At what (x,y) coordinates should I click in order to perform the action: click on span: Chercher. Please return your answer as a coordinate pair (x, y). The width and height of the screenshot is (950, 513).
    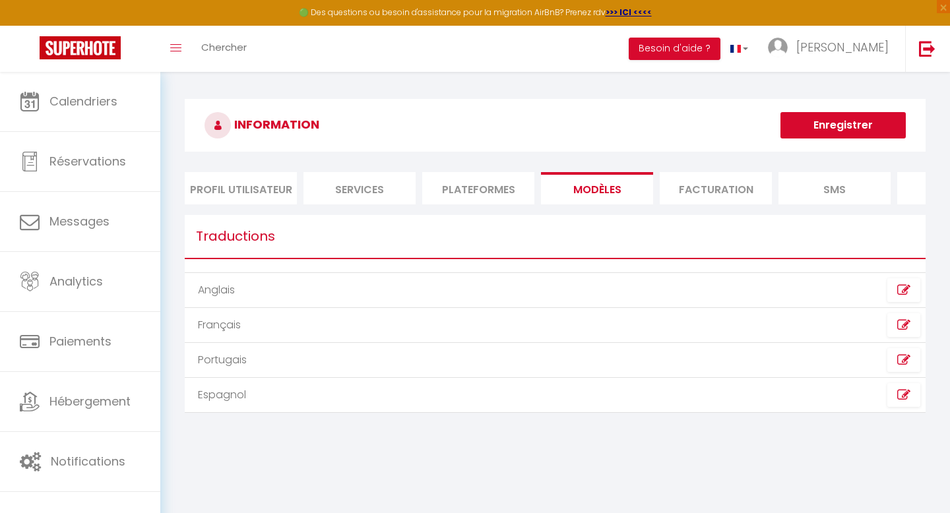
    Looking at the image, I should click on (224, 47).